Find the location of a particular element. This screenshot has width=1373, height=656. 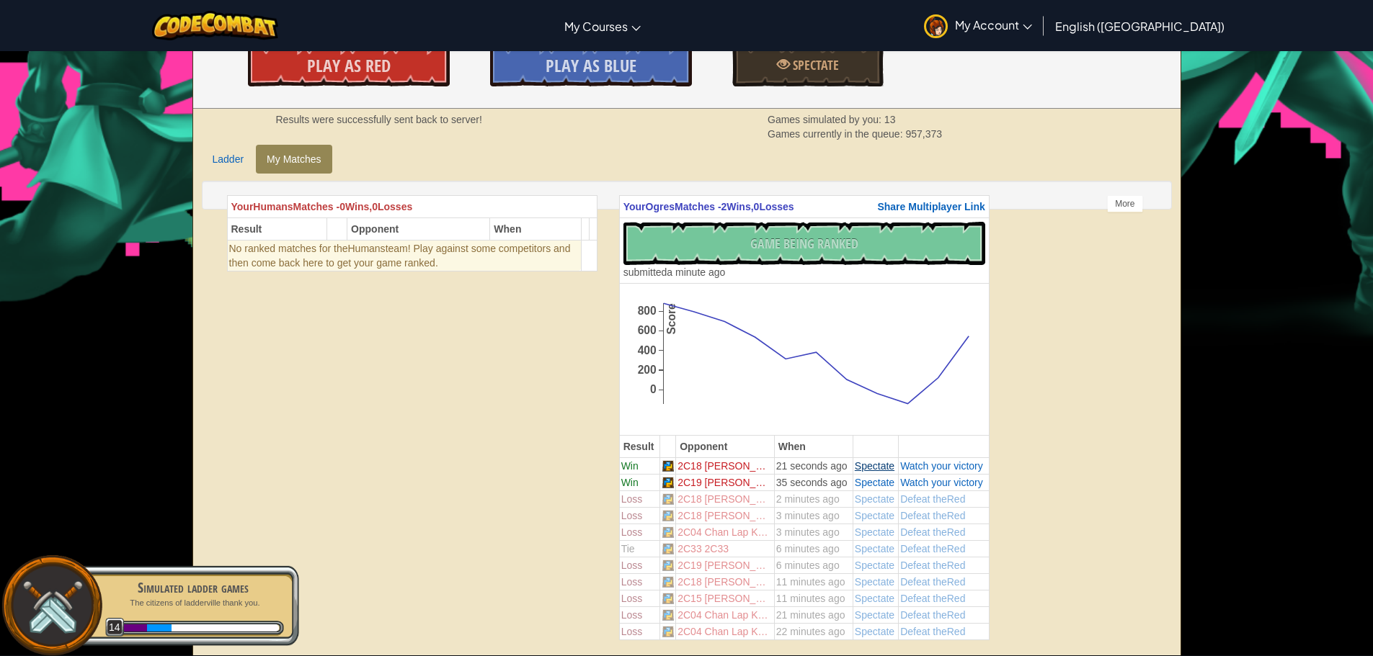

td: 2 minutes ago is located at coordinates (813, 499).